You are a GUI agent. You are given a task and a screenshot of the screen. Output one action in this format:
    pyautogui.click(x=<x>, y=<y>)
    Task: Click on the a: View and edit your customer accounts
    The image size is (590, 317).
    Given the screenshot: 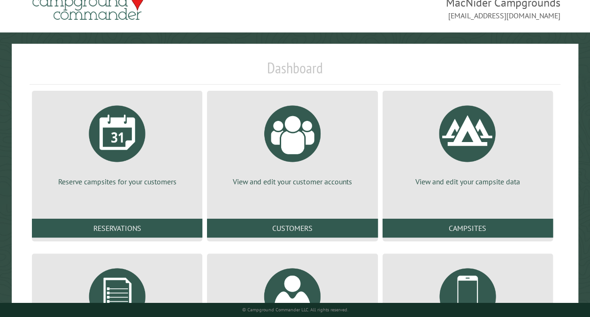 What is the action you would take?
    pyautogui.click(x=292, y=142)
    